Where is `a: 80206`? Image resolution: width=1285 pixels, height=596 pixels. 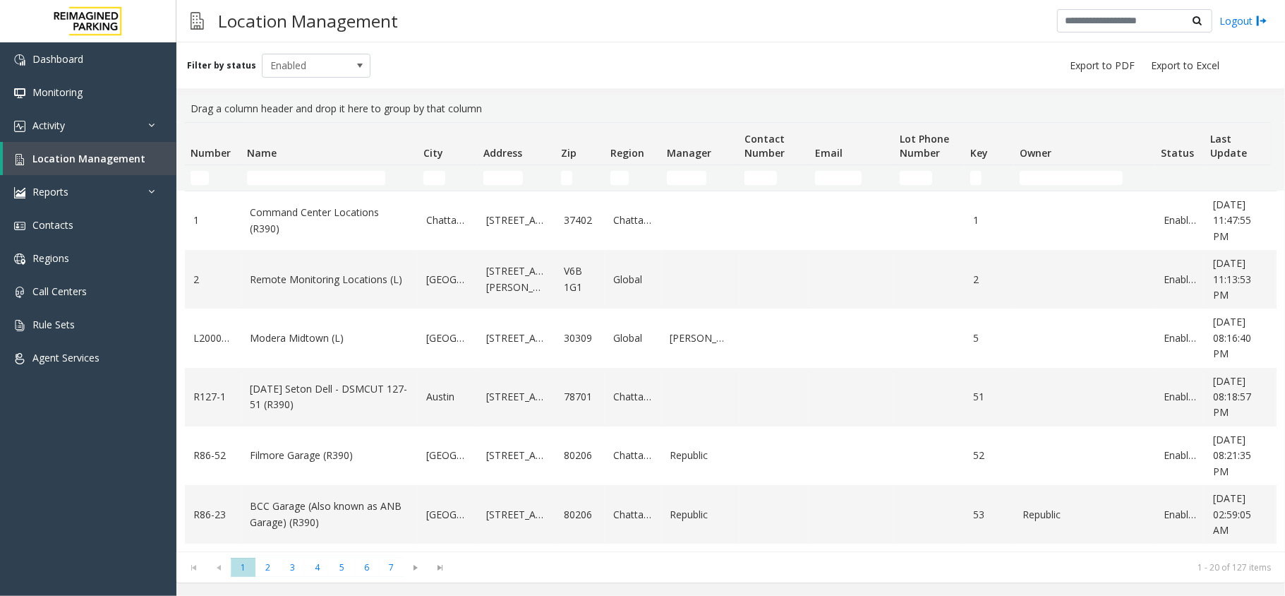 a: 80206 is located at coordinates (580, 515).